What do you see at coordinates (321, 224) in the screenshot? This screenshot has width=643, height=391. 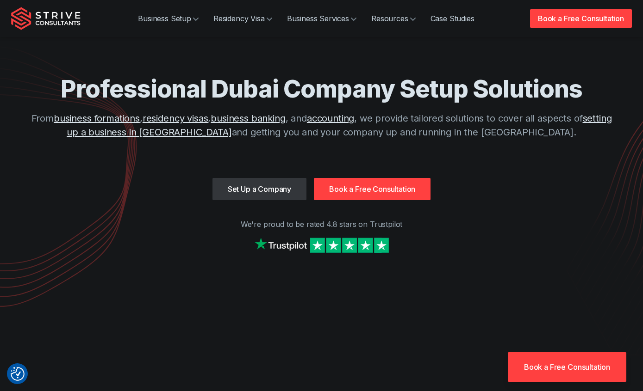 I see `p: We're proud to be rated 4.8 stars on Trustpilot` at bounding box center [321, 224].